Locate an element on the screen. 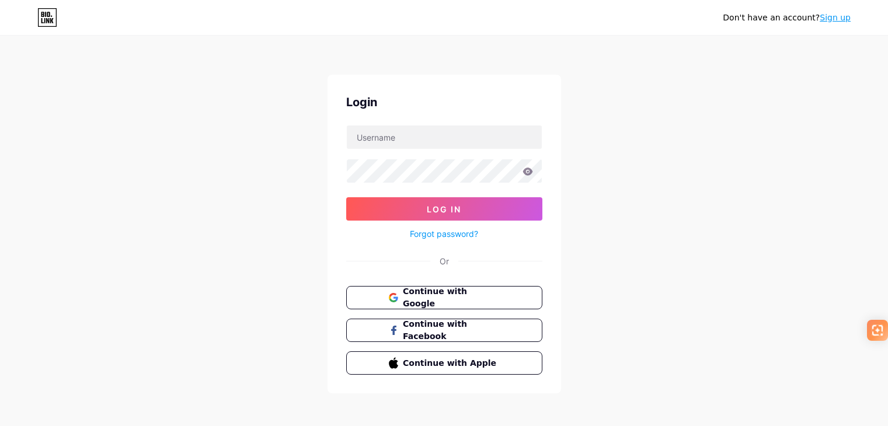 This screenshot has width=888, height=426. button: Continue with Facebook is located at coordinates (444, 330).